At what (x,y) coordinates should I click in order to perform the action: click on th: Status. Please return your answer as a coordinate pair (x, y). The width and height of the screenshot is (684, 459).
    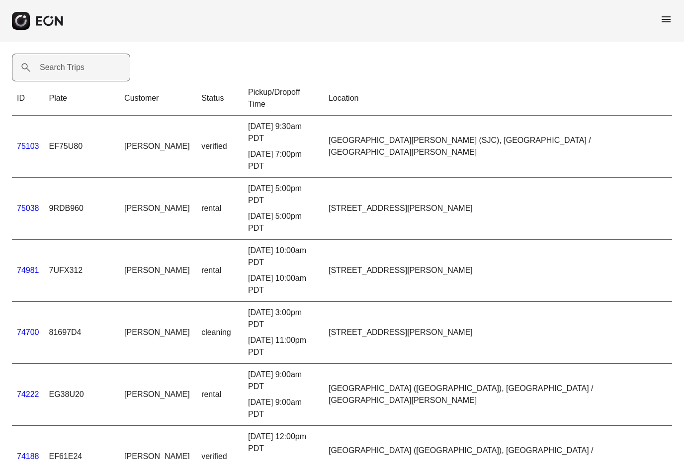
    Looking at the image, I should click on (220, 98).